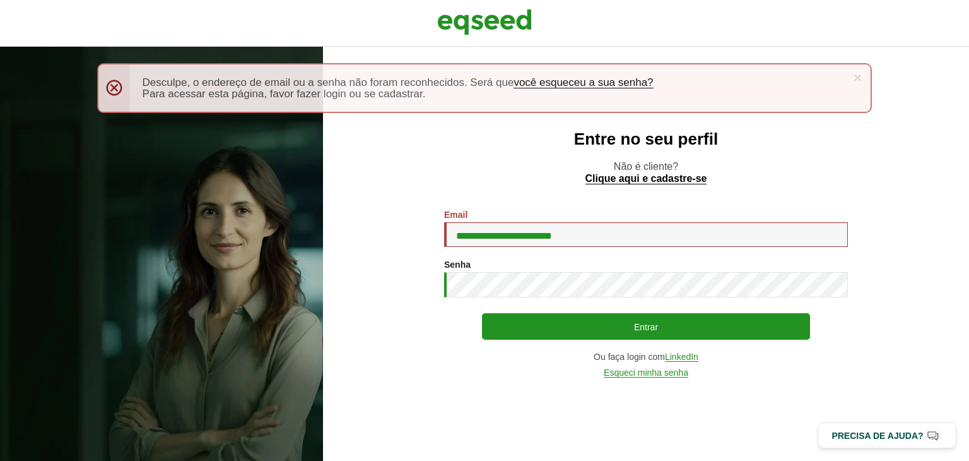 The width and height of the screenshot is (969, 461). What do you see at coordinates (494, 83) in the screenshot?
I see `li: Desculpe, o endereço de email ou a senha não foram reconhecidos. Será que` at bounding box center [494, 83].